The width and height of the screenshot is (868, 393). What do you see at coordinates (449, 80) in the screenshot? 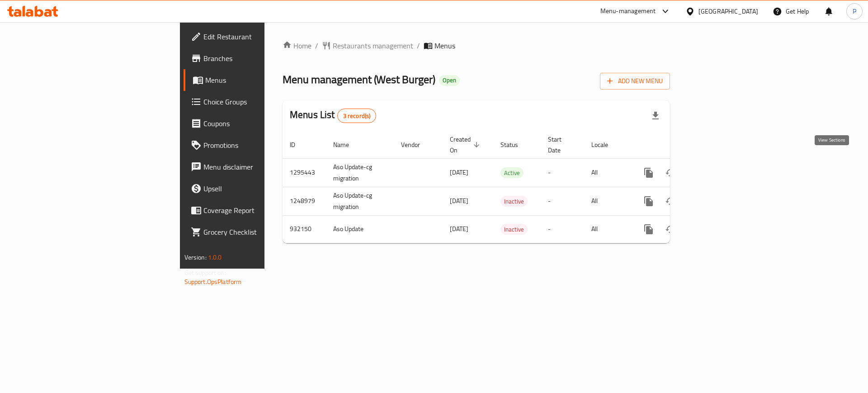
I see `div: Open` at bounding box center [449, 80].